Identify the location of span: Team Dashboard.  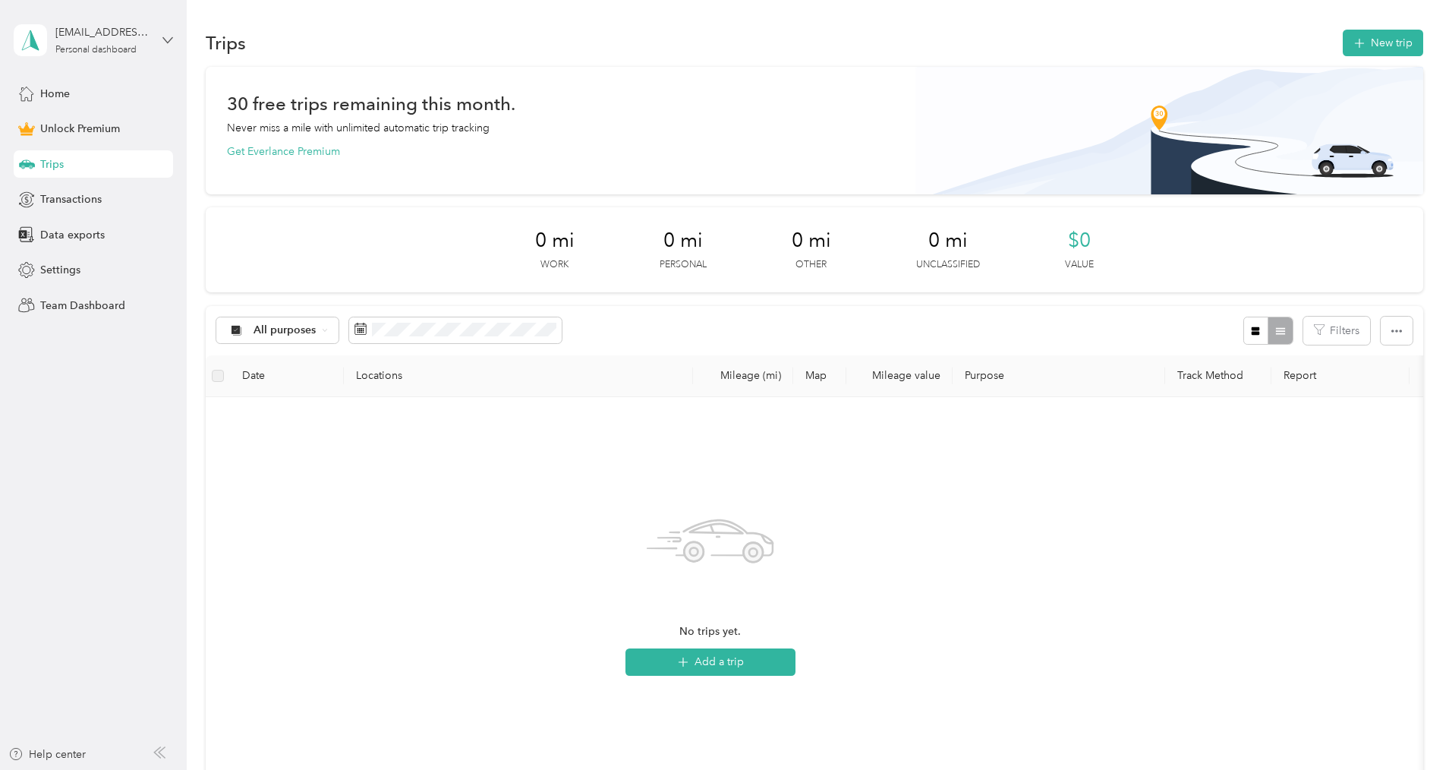
(83, 305).